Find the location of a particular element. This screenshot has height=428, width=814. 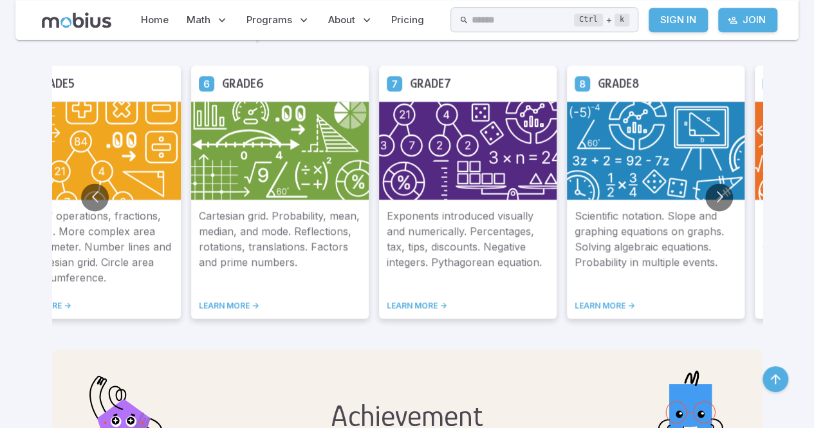

kbd: Ctrl is located at coordinates (588, 20).